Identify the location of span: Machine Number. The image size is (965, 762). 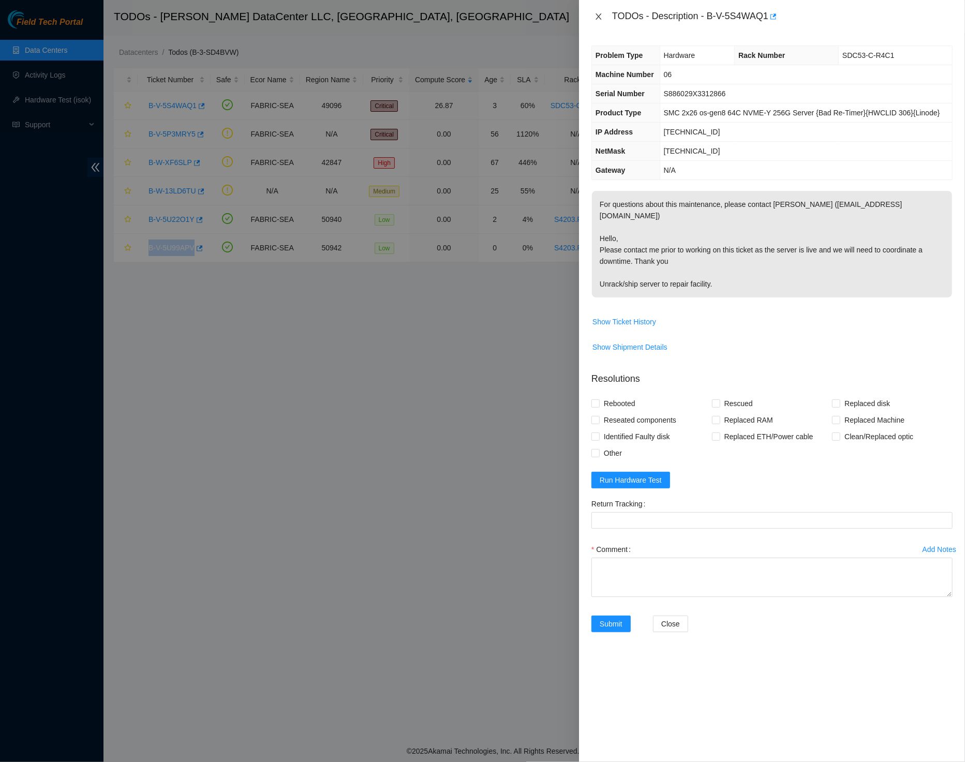
(624, 74).